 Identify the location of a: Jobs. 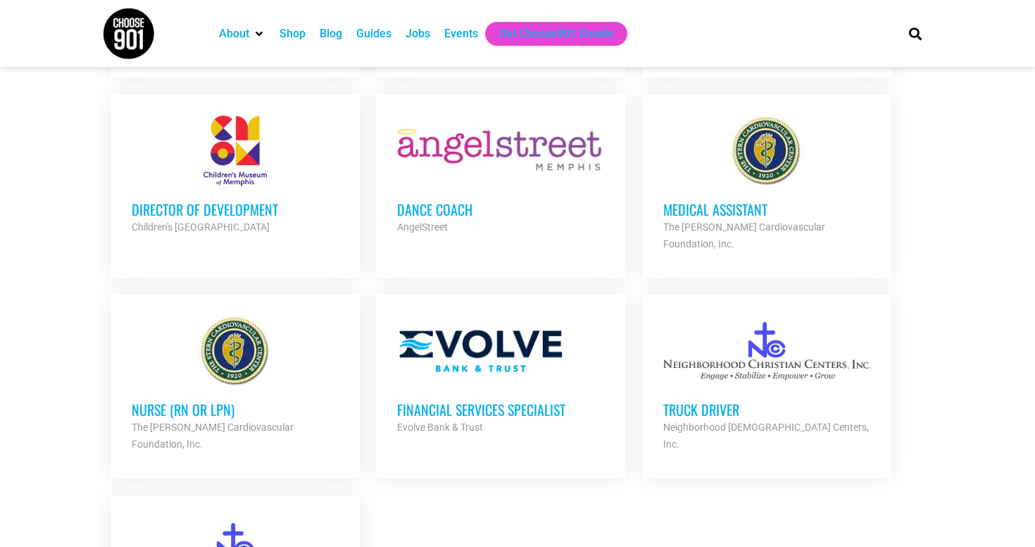
(418, 34).